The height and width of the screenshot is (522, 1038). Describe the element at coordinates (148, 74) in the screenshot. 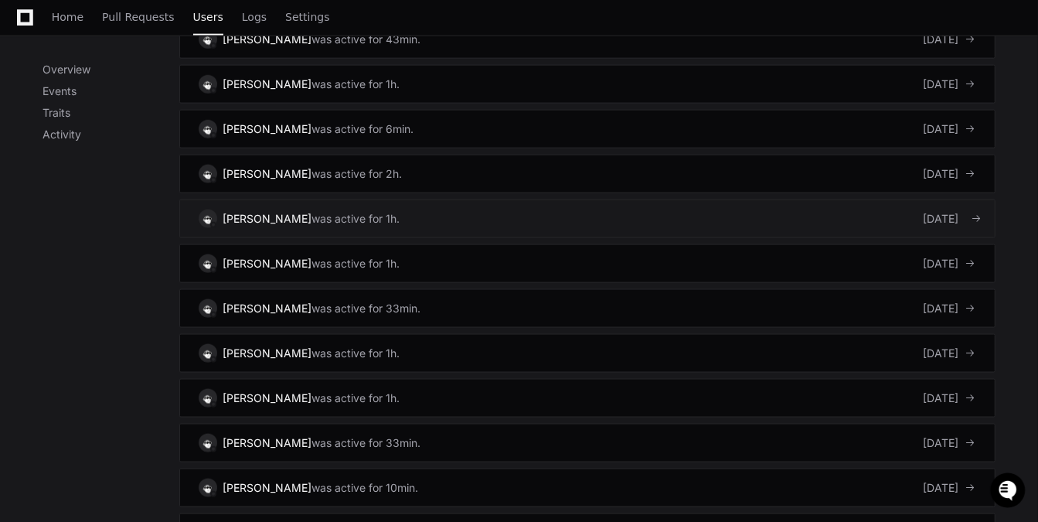

I see `div: Welcome` at that location.